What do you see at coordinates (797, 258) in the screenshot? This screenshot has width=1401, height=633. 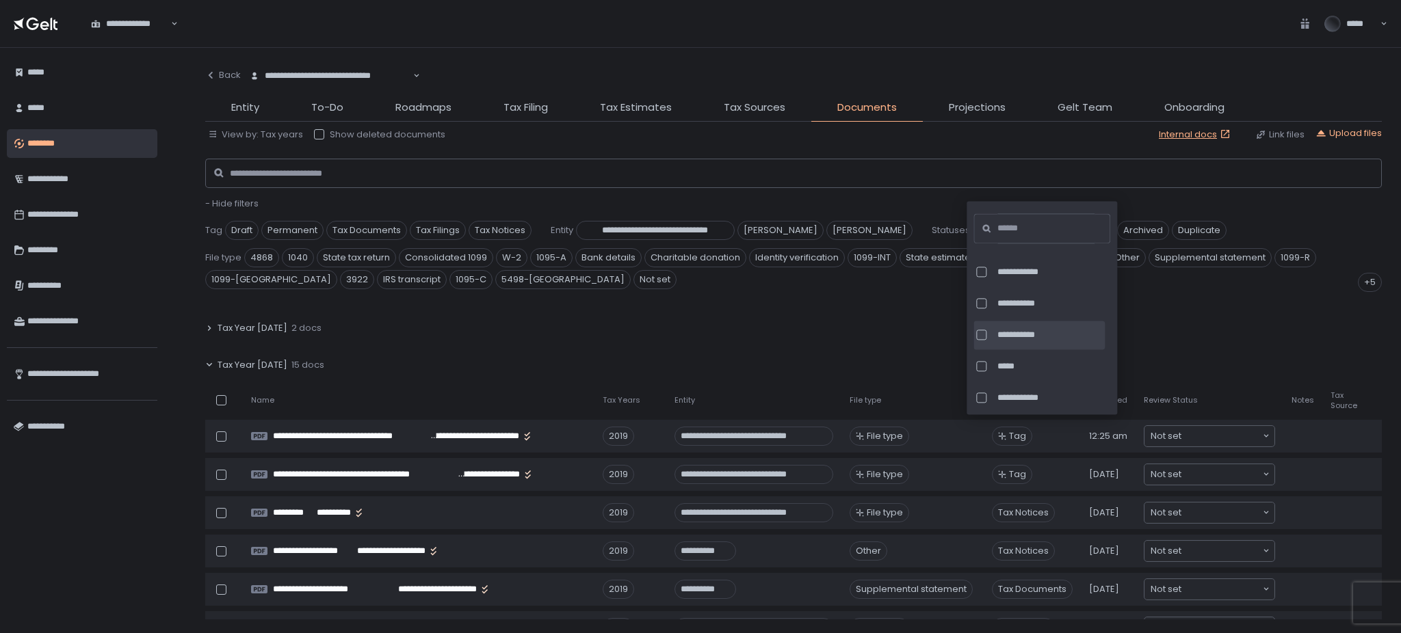 I see `span: Identity verification` at bounding box center [797, 258].